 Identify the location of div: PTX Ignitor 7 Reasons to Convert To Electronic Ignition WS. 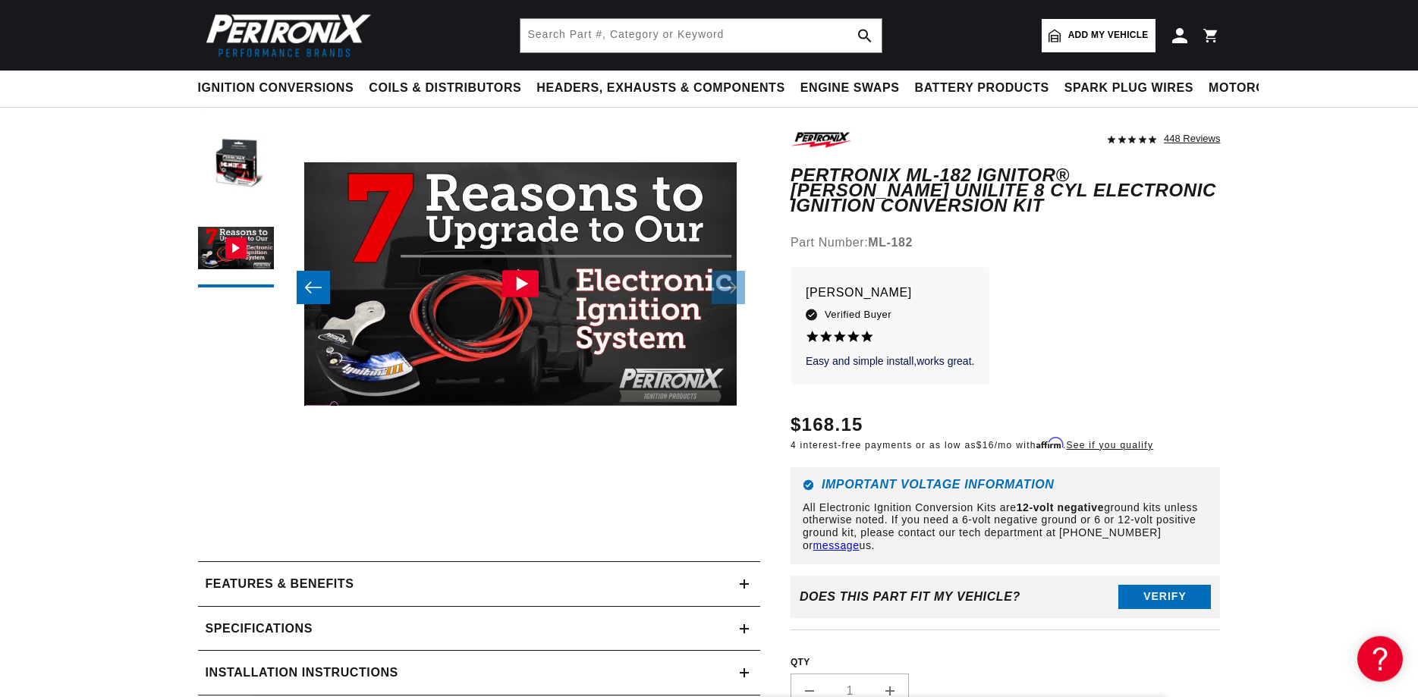
(520, 284).